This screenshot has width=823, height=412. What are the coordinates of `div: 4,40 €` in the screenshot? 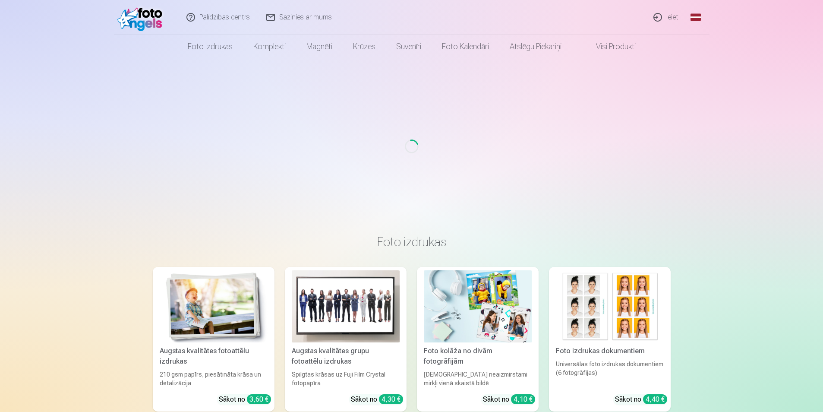 It's located at (655, 399).